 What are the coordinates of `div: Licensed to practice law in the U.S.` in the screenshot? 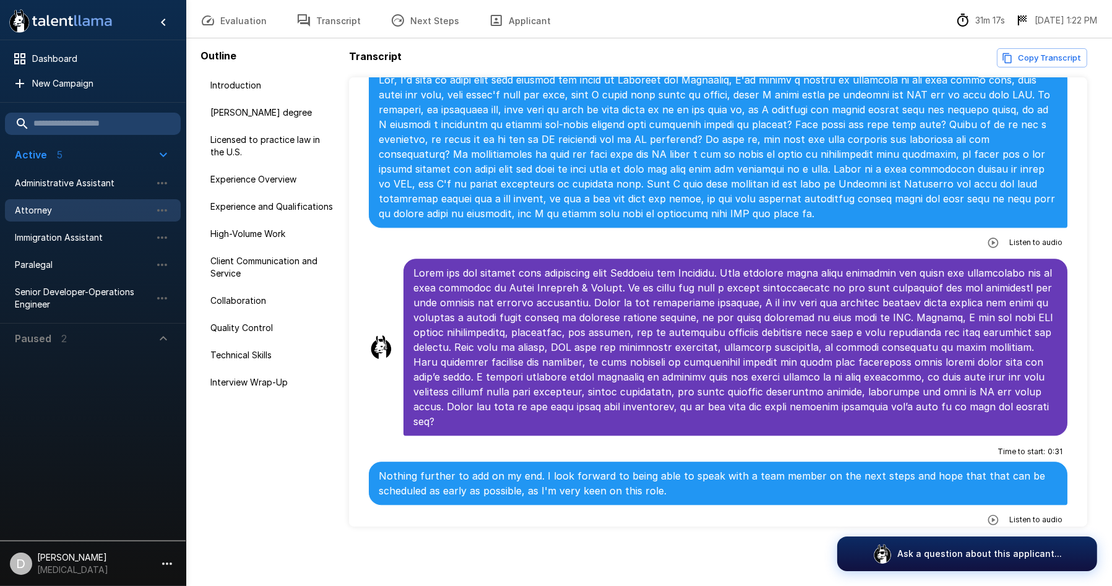 It's located at (272, 146).